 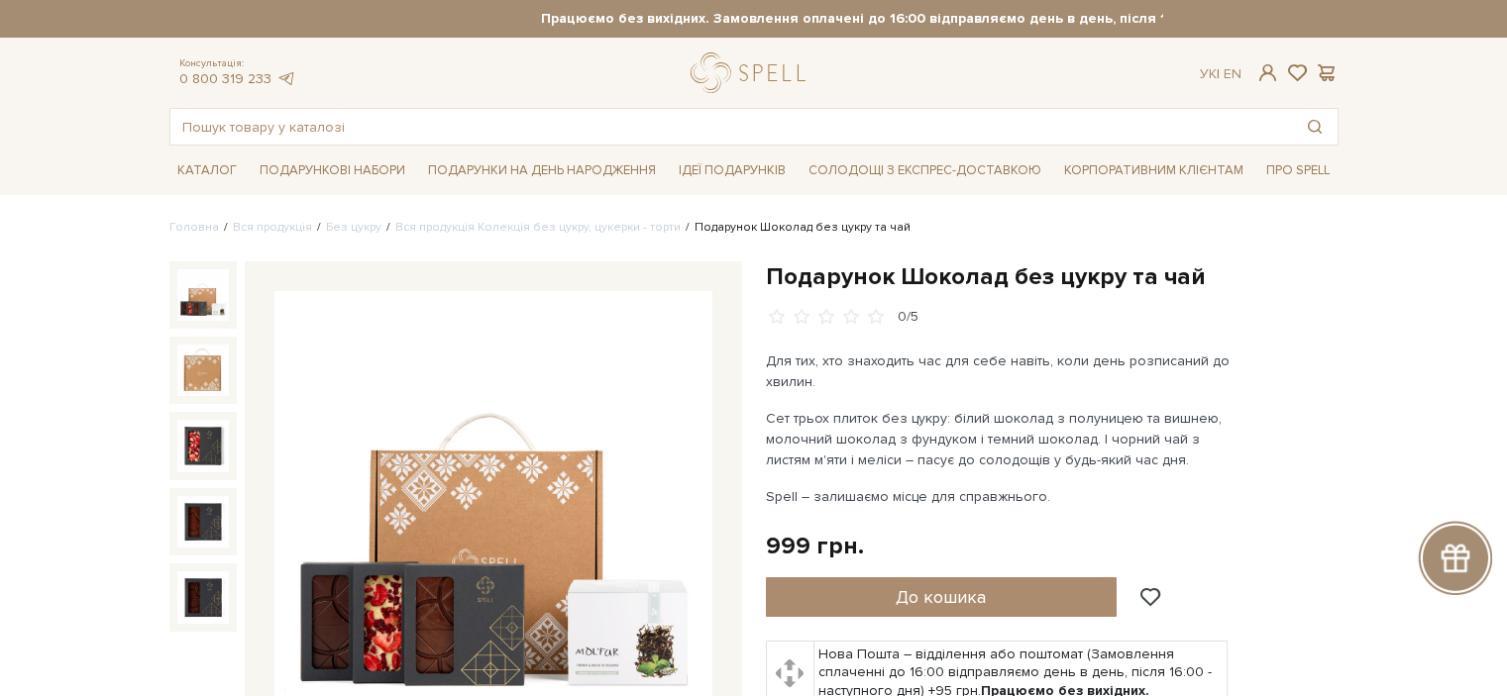 I want to click on li: Подарунок Шоколад без цукру та чай, so click(x=795, y=228).